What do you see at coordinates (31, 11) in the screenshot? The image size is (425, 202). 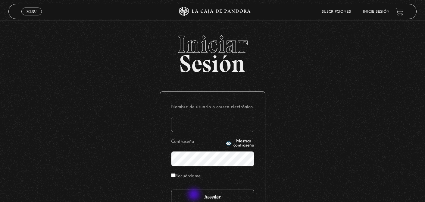 I see `span: Menu` at bounding box center [31, 11].